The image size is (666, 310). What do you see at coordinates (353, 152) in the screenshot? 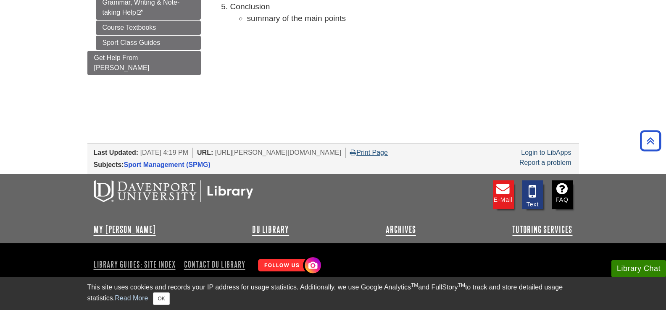
I see `i: Print Page` at bounding box center [353, 152].